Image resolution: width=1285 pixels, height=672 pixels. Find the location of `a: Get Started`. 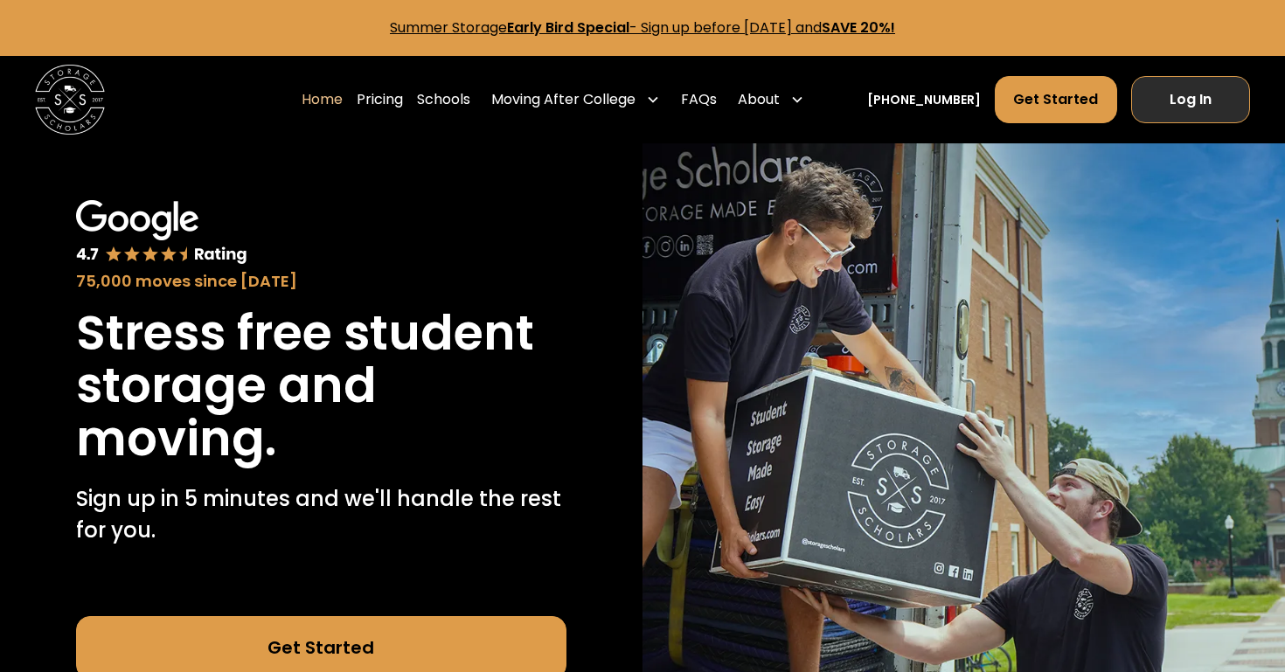

a: Get Started is located at coordinates (1055, 100).